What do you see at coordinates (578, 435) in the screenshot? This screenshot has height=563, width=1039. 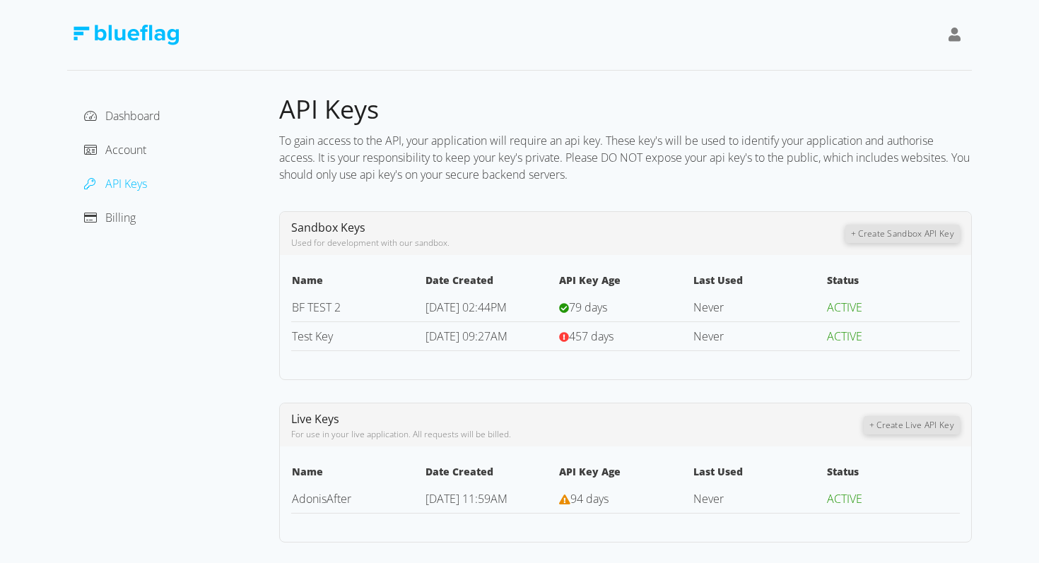 I see `div: For use in your live application. All requests will be billed.` at bounding box center [578, 435].